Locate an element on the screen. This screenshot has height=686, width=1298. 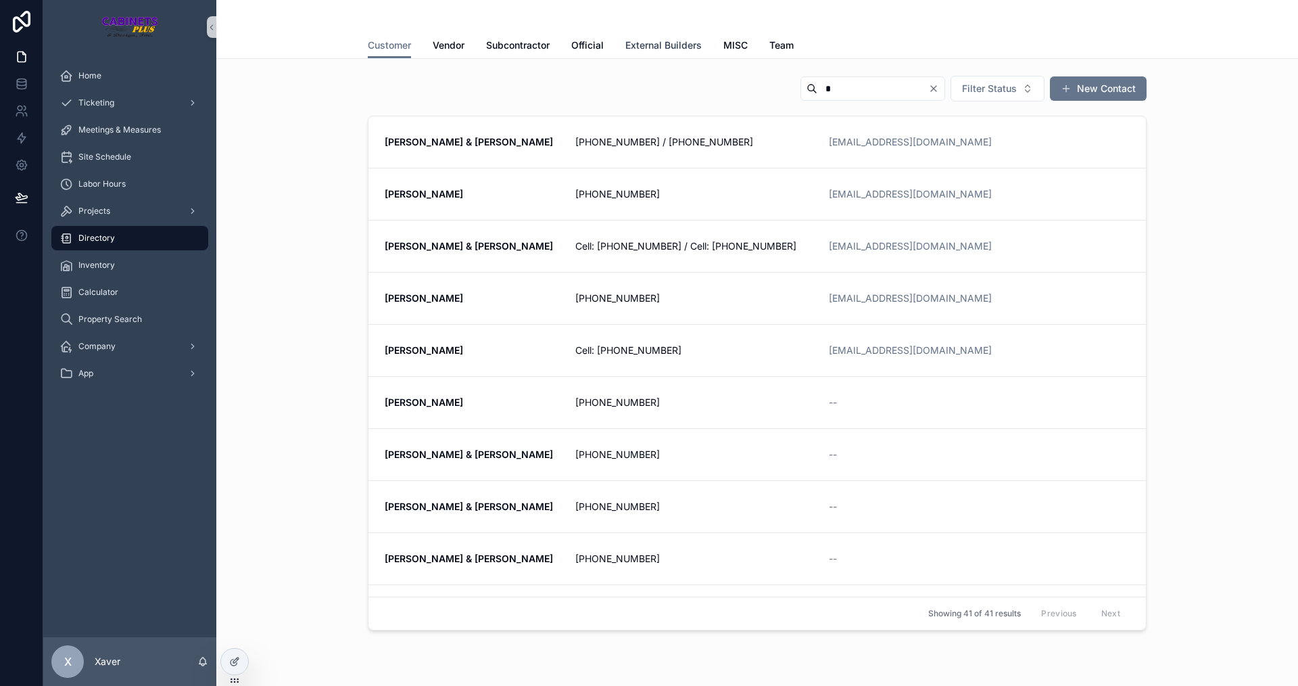
a: Calculator is located at coordinates (130, 292).